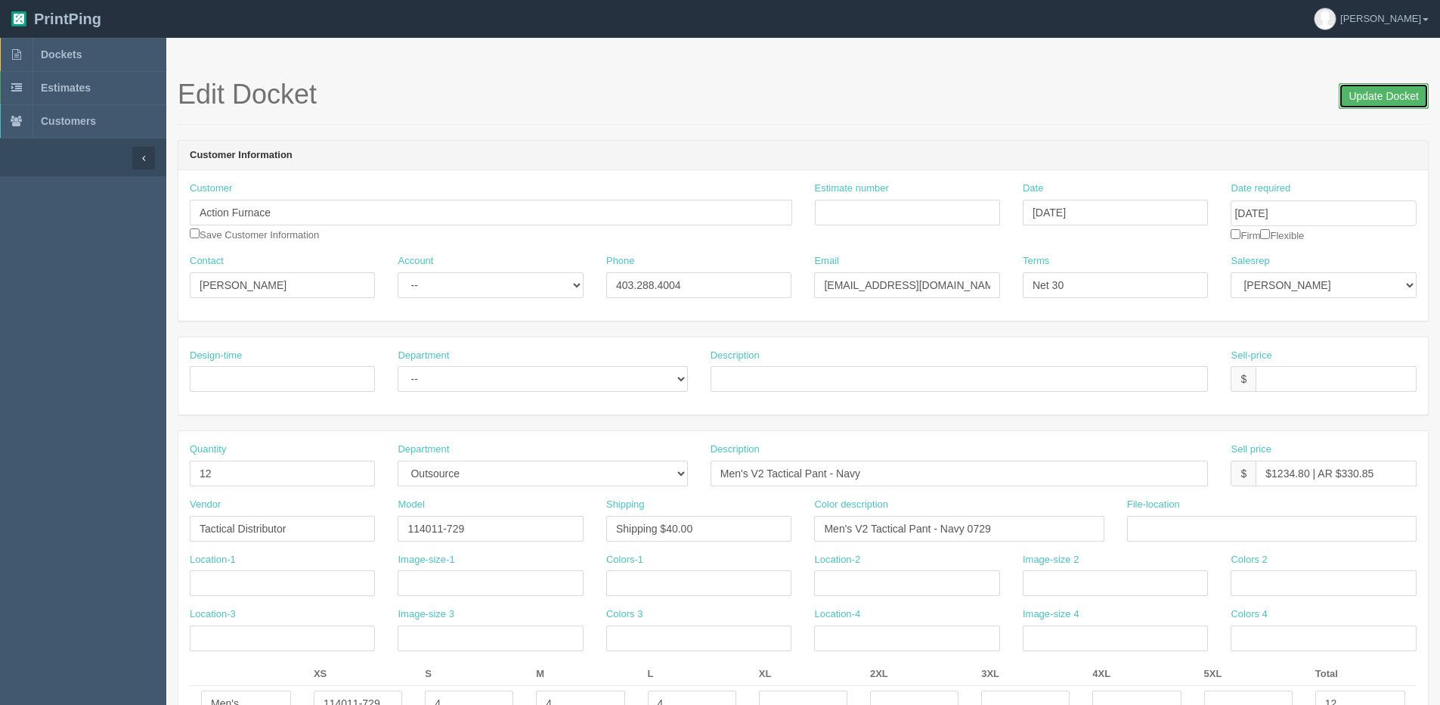 The height and width of the screenshot is (705, 1440). What do you see at coordinates (206, 261) in the screenshot?
I see `label: Contact` at bounding box center [206, 261].